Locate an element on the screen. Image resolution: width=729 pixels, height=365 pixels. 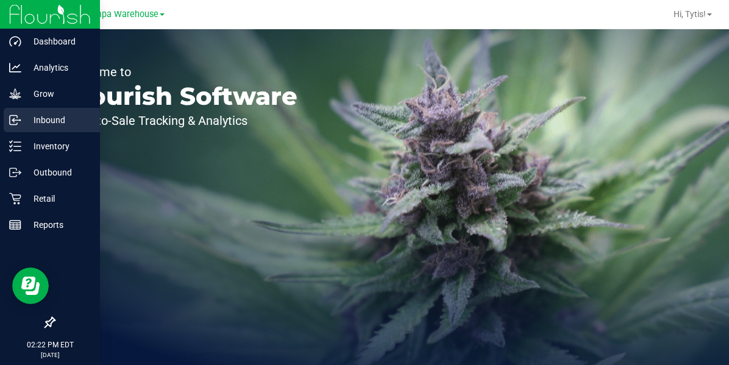
p: Analytics is located at coordinates (58, 68).